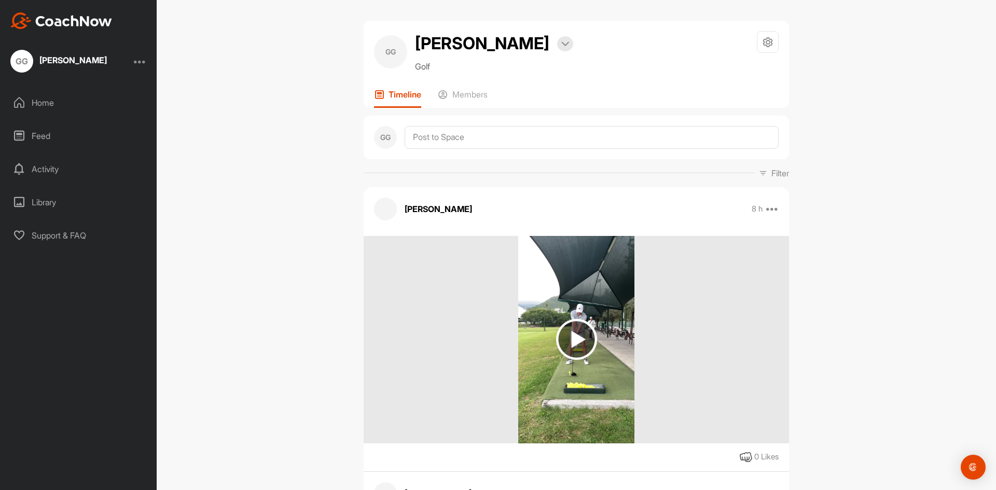 The width and height of the screenshot is (996, 490). I want to click on img: media, so click(576, 340).